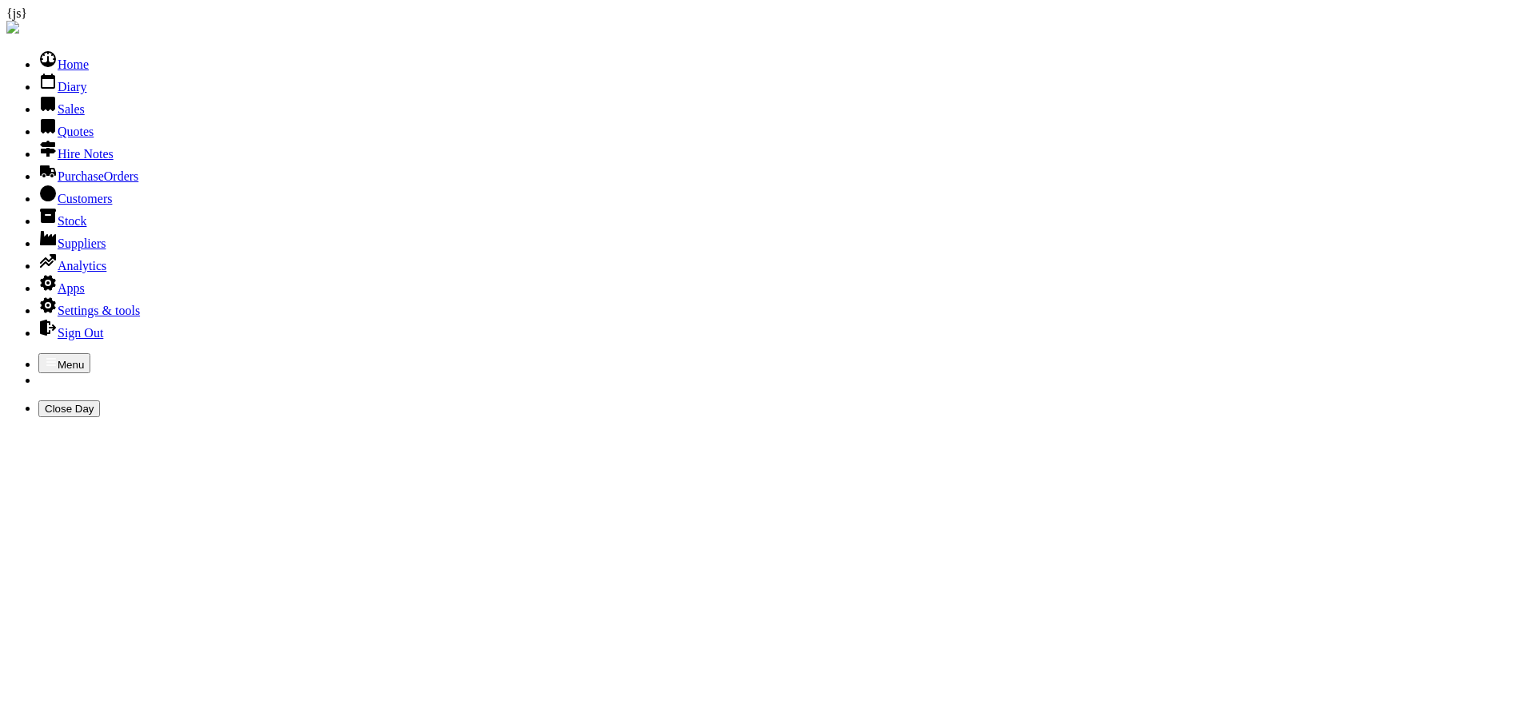  I want to click on a: Suppliers, so click(72, 243).